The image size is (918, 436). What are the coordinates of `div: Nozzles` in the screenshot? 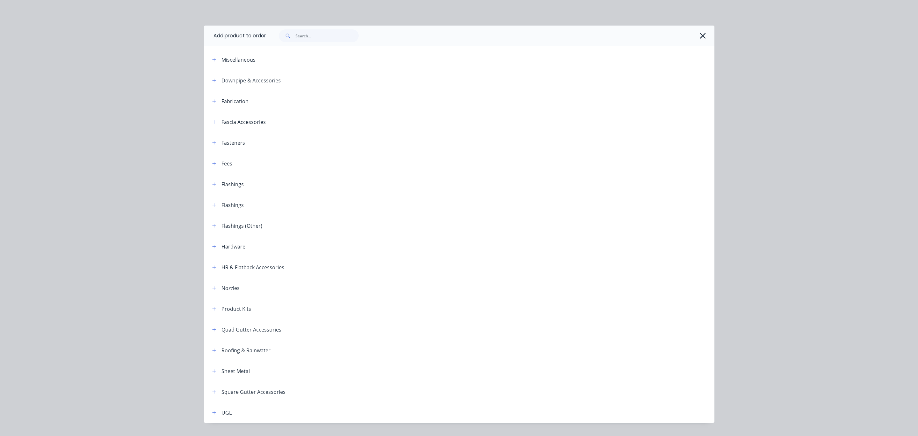 It's located at (230, 288).